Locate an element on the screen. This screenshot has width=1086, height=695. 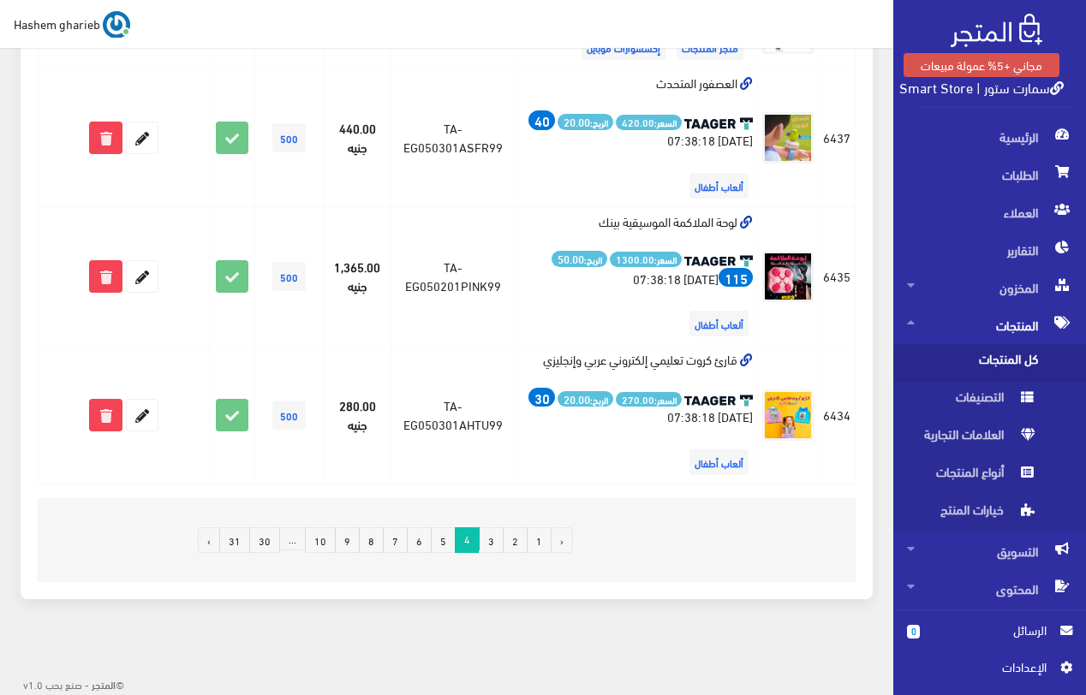
a: 8 is located at coordinates (371, 540).